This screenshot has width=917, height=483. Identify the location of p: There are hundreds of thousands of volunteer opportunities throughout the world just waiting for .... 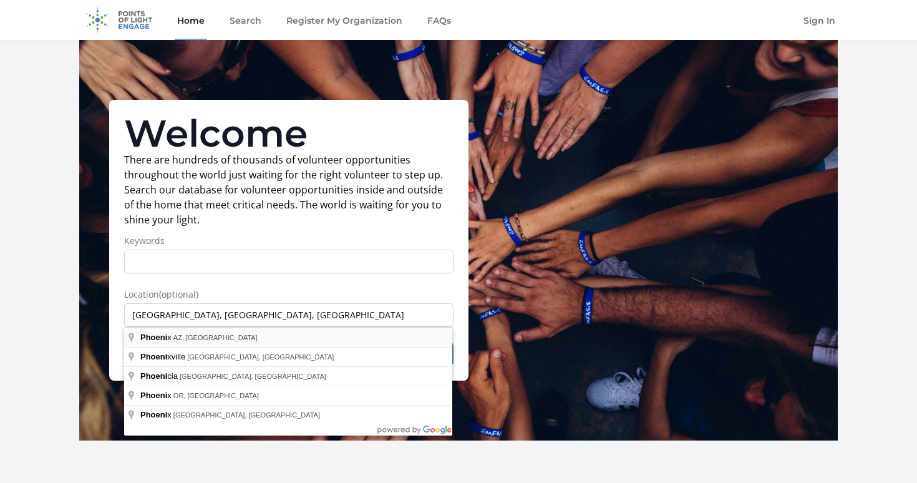
(289, 190).